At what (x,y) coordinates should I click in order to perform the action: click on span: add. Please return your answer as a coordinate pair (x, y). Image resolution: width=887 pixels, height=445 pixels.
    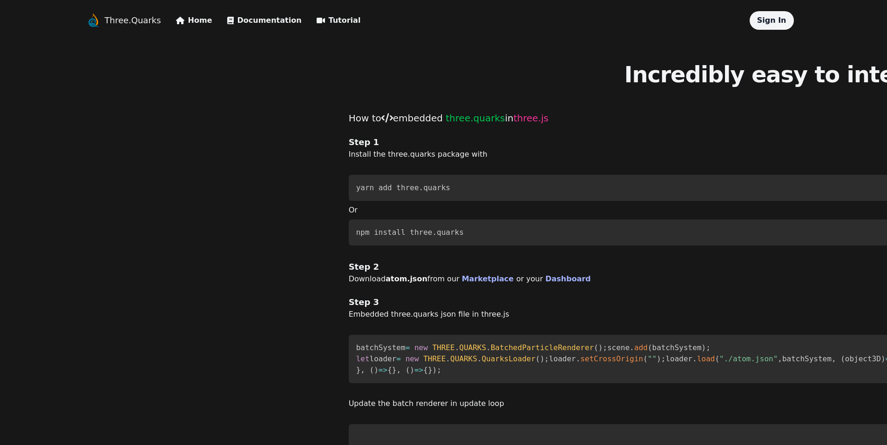
    Looking at the image, I should click on (640, 348).